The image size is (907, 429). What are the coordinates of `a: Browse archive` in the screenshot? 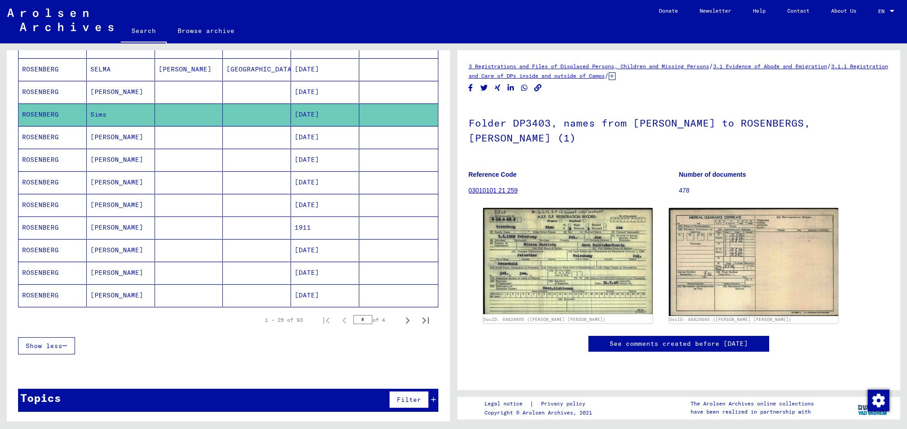 It's located at (206, 31).